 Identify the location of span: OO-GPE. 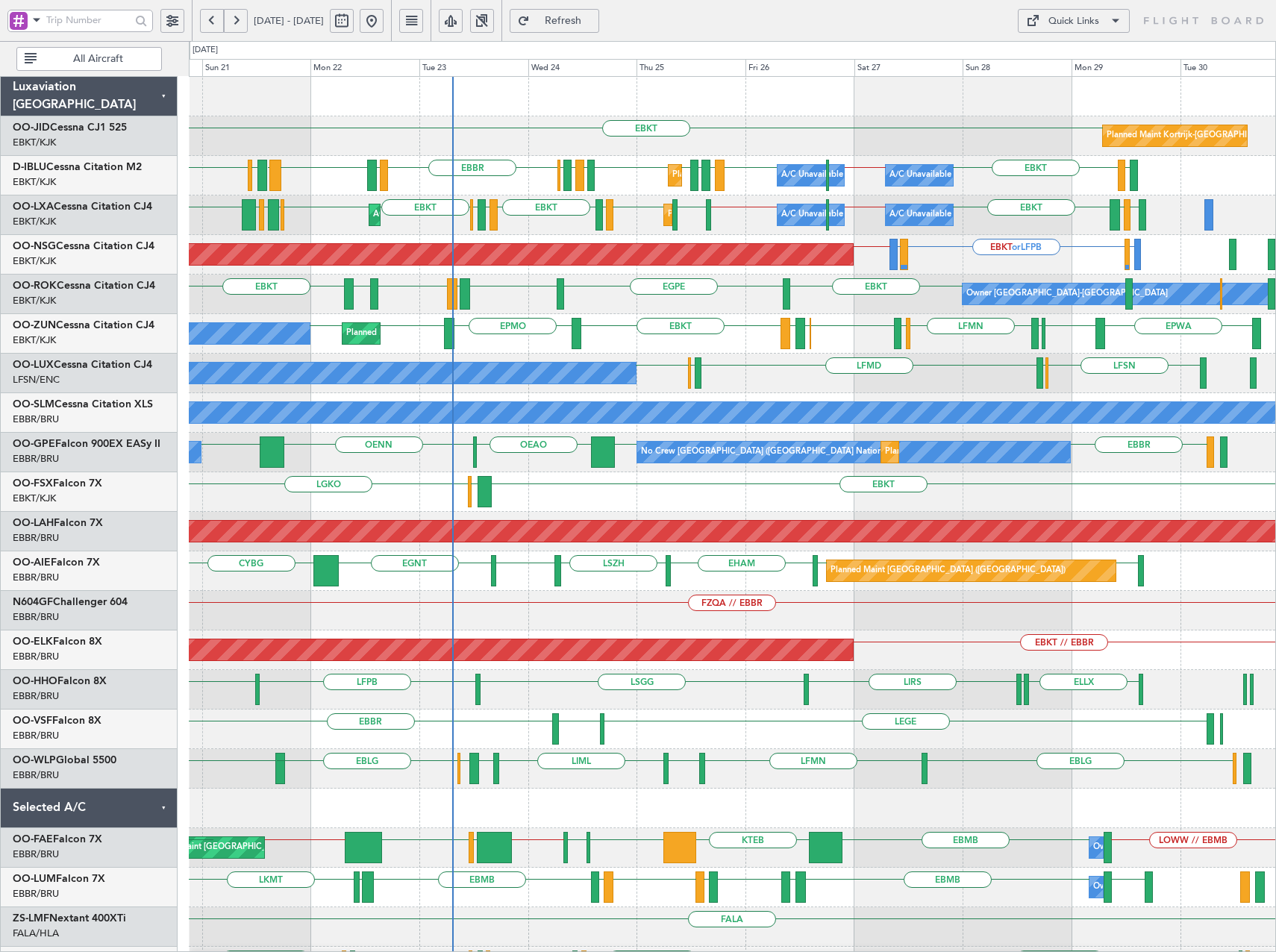
(34, 444).